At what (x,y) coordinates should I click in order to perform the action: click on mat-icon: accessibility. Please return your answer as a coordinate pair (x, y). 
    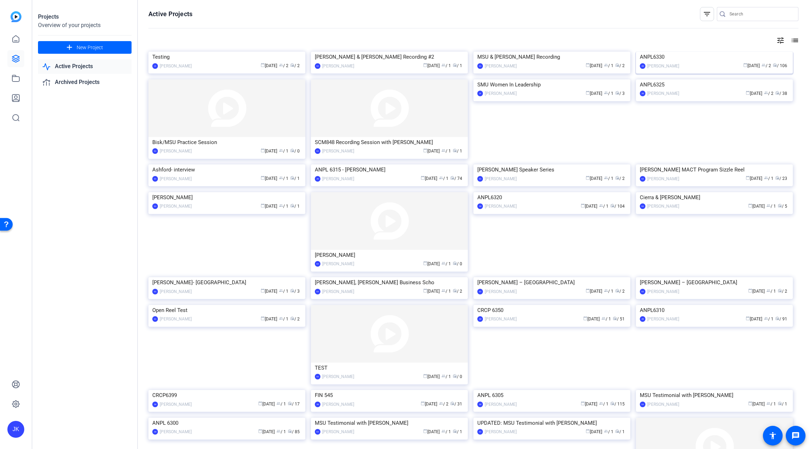
    Looking at the image, I should click on (773, 436).